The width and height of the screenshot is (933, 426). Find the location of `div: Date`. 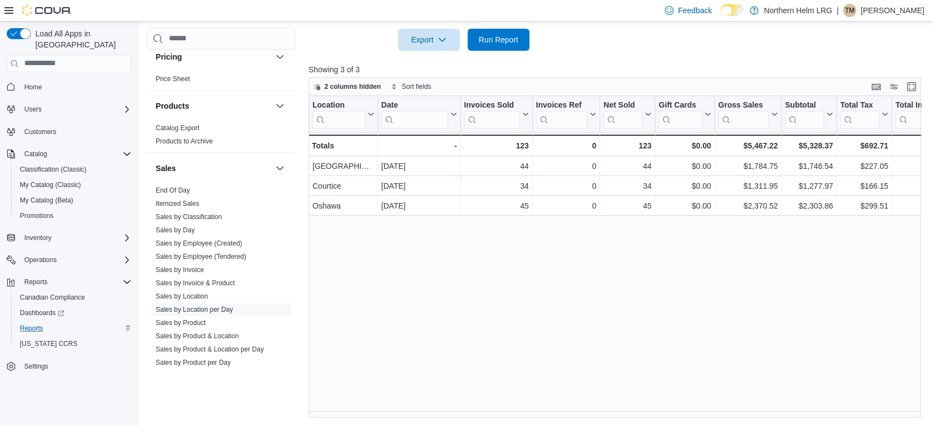

div: Date is located at coordinates (414, 105).